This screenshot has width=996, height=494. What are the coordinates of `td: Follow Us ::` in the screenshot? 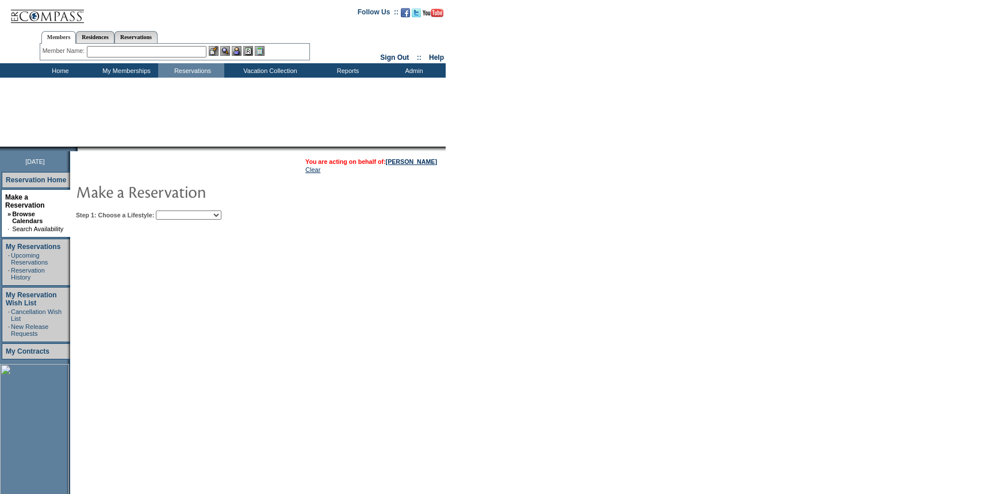 It's located at (378, 14).